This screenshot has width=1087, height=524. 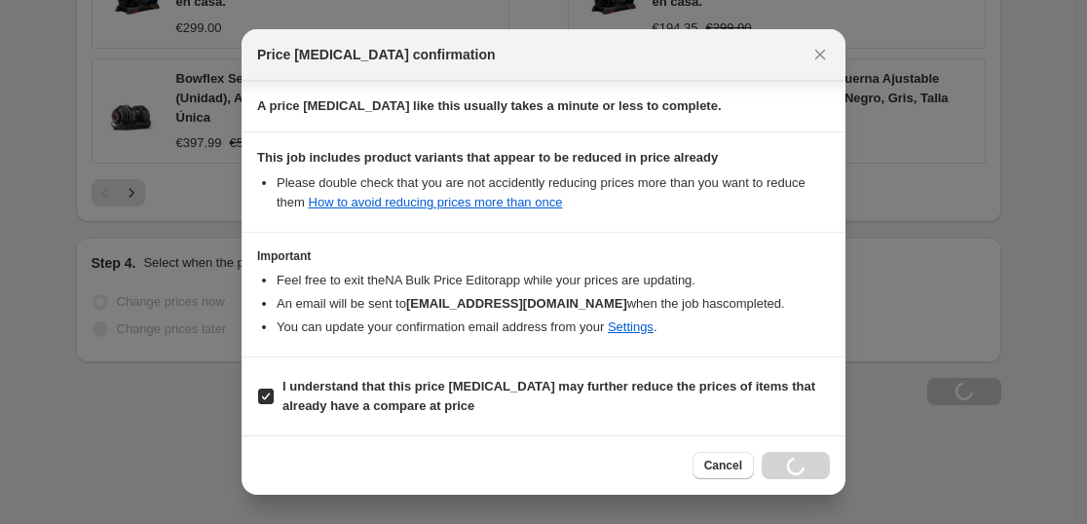 What do you see at coordinates (543, 256) in the screenshot?
I see `h3: Important` at bounding box center [543, 256].